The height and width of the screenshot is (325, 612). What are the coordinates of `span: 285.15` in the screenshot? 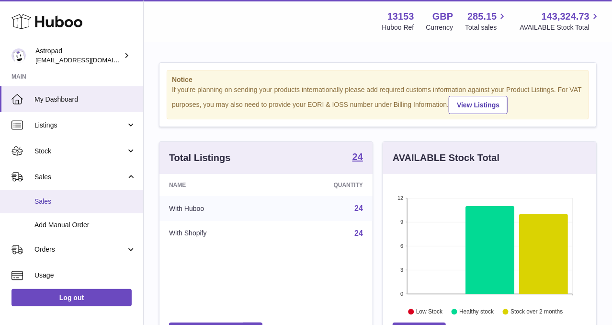 It's located at (482, 16).